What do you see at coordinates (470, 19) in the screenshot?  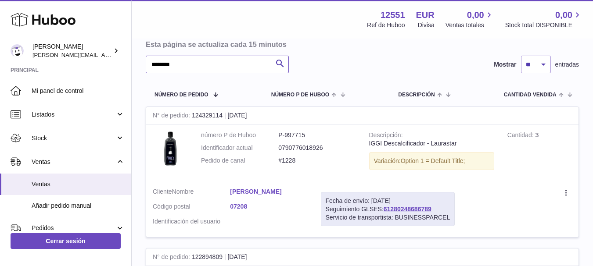 I see `a: 0,00 Ventas totales` at bounding box center [470, 19].